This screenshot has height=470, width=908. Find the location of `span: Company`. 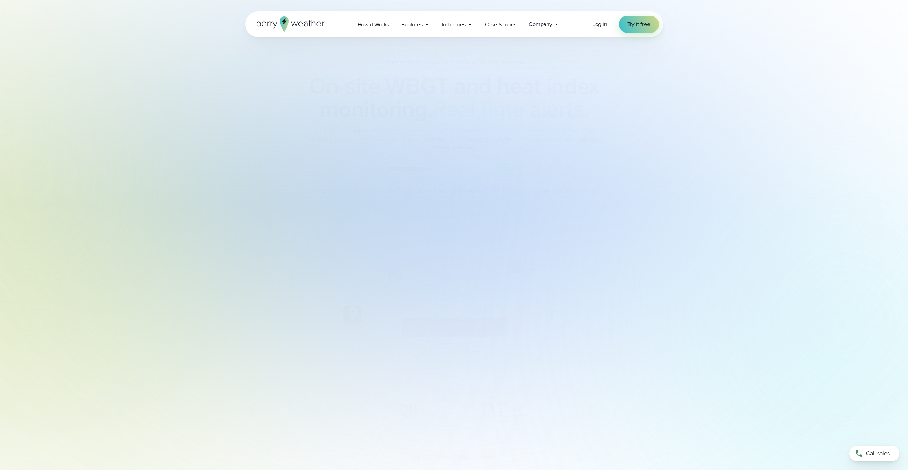

span: Company is located at coordinates (540, 24).